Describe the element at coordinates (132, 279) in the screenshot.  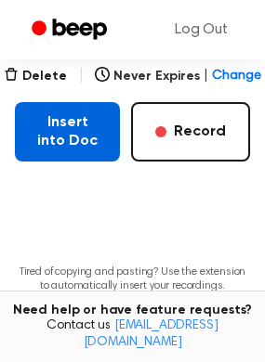
I see `p: Tired of copying and pasting? Use the extension to automatically insert your recordings.` at that location.